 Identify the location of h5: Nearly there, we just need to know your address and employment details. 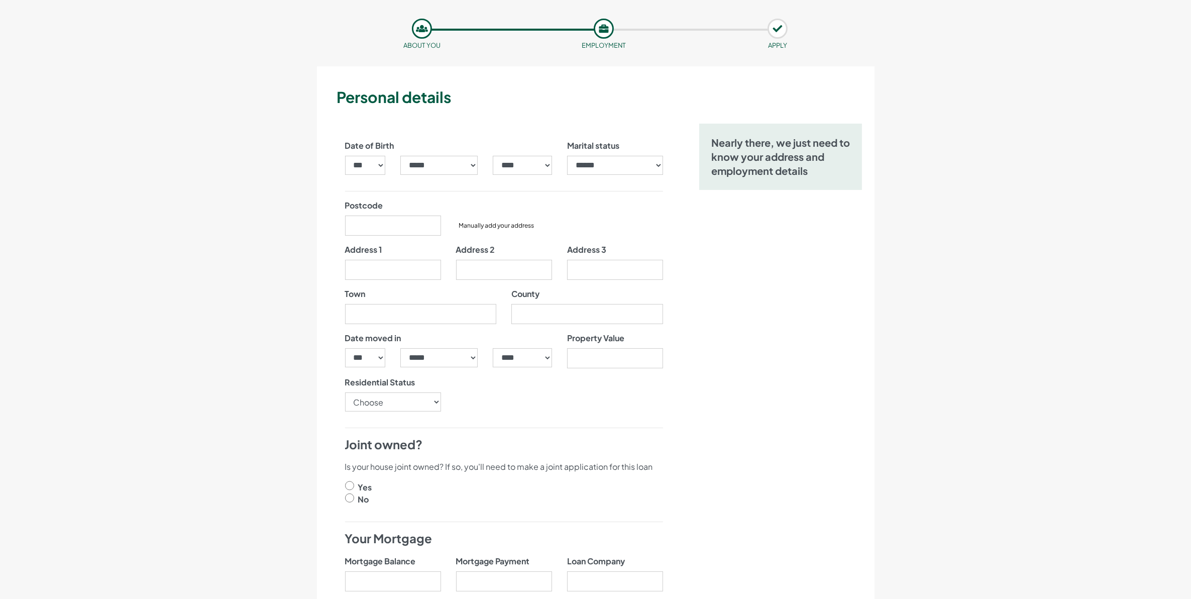
(781, 157).